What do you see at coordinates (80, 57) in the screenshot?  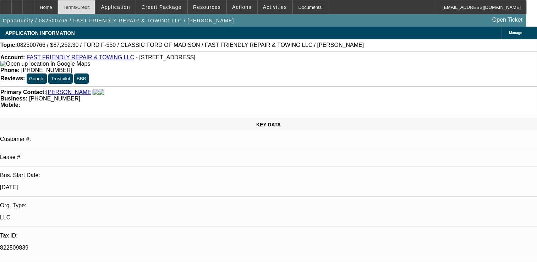 I see `a: FAST FRIENDLY REPAIR & TOWING LLC` at bounding box center [80, 57].